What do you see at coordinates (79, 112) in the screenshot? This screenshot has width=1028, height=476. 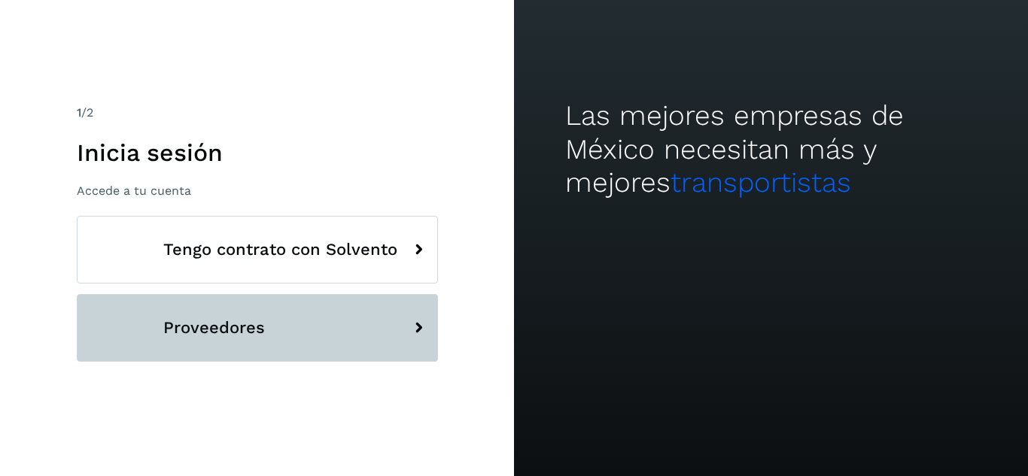 I see `span: 1` at bounding box center [79, 112].